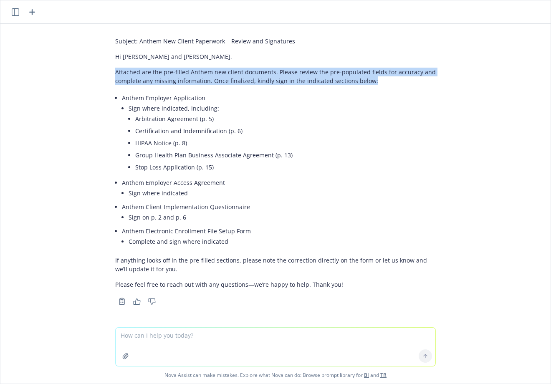 The image size is (551, 384). Describe the element at coordinates (275, 41) in the screenshot. I see `p: Subject: Anthem New Client Paperwork – Review and Signatures` at that location.